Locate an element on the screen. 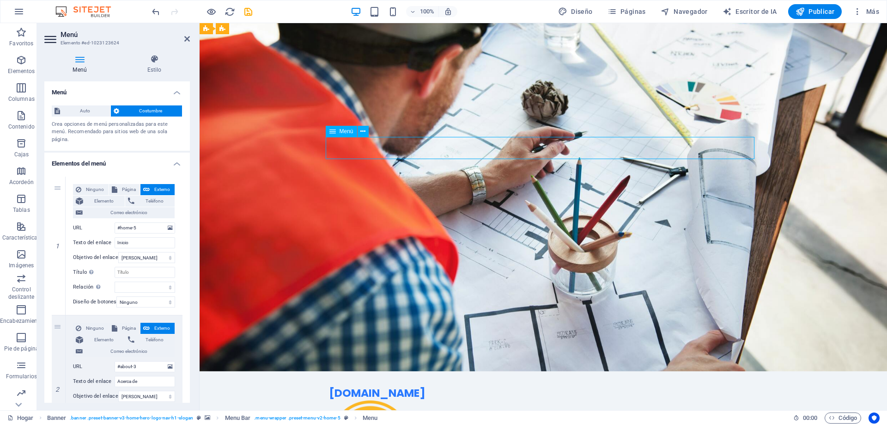  font: Control deslizante is located at coordinates (21, 293).